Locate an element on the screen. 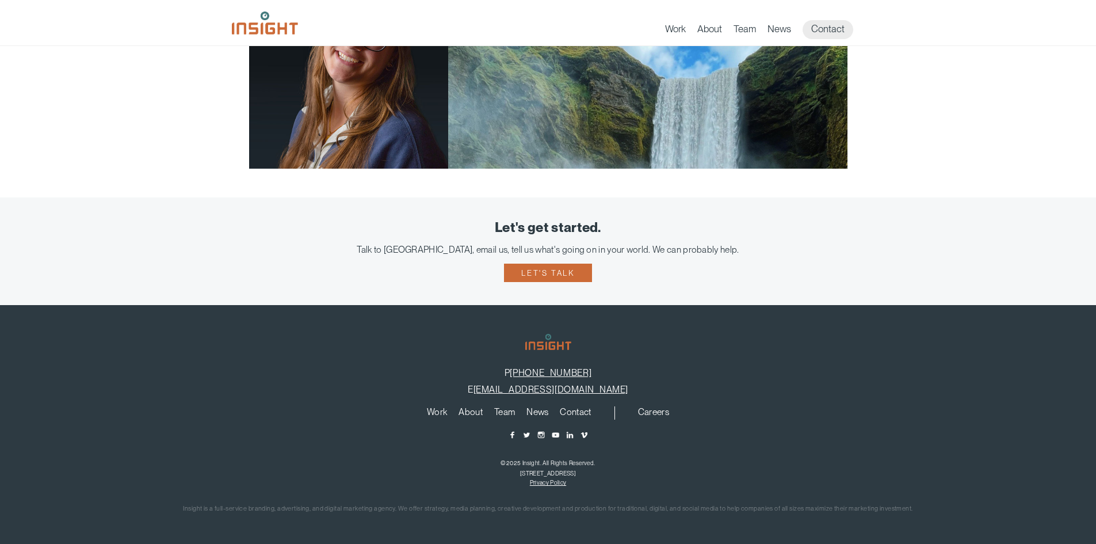 This screenshot has width=1096, height=544. a: LinkedIn is located at coordinates (569, 434).